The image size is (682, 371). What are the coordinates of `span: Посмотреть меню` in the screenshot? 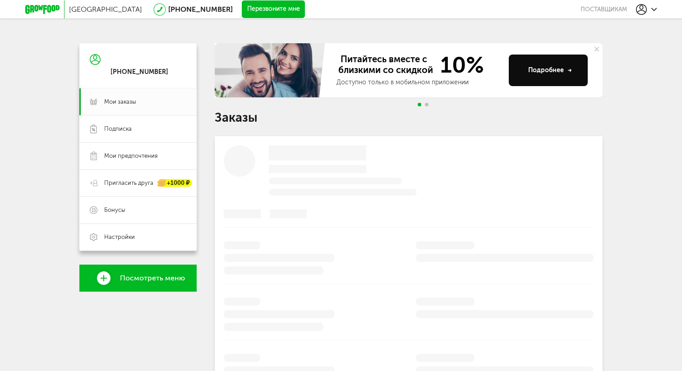 It's located at (153, 278).